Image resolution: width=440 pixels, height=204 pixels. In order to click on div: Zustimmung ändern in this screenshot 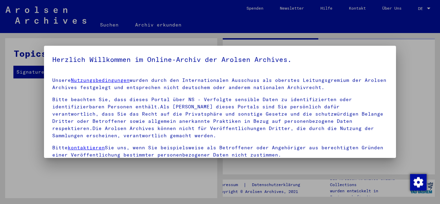, I will do `click(418, 182)`.